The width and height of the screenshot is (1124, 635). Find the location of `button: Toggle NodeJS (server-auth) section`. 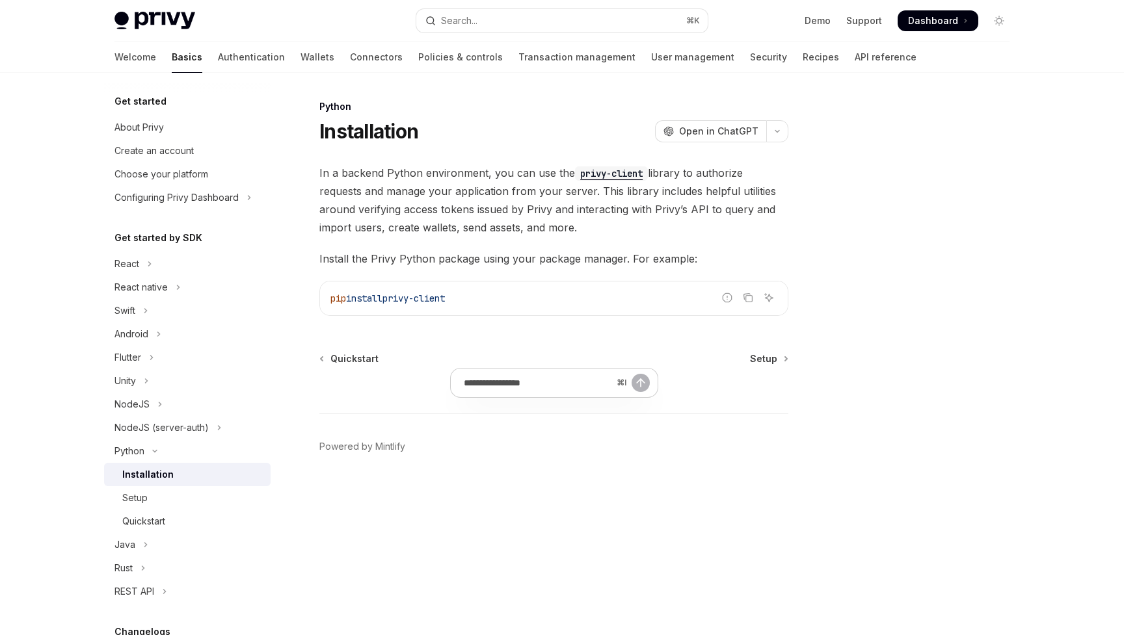

button: Toggle NodeJS (server-auth) section is located at coordinates (187, 428).